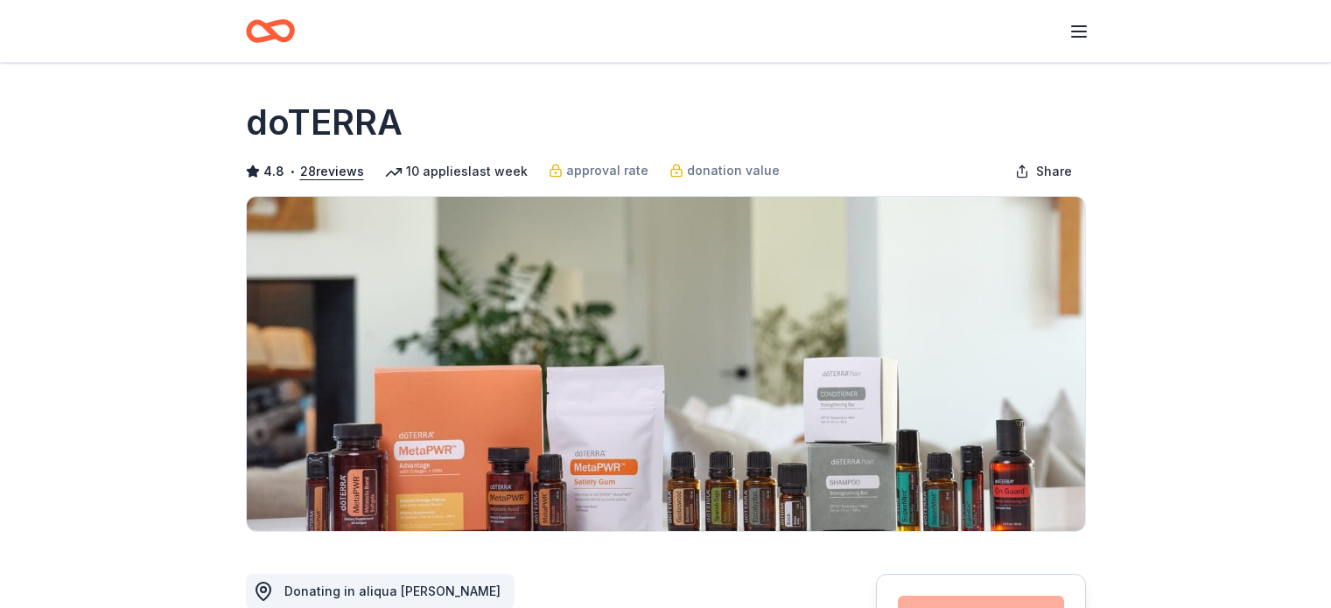 Image resolution: width=1331 pixels, height=608 pixels. What do you see at coordinates (274, 171) in the screenshot?
I see `span: 4.8` at bounding box center [274, 171].